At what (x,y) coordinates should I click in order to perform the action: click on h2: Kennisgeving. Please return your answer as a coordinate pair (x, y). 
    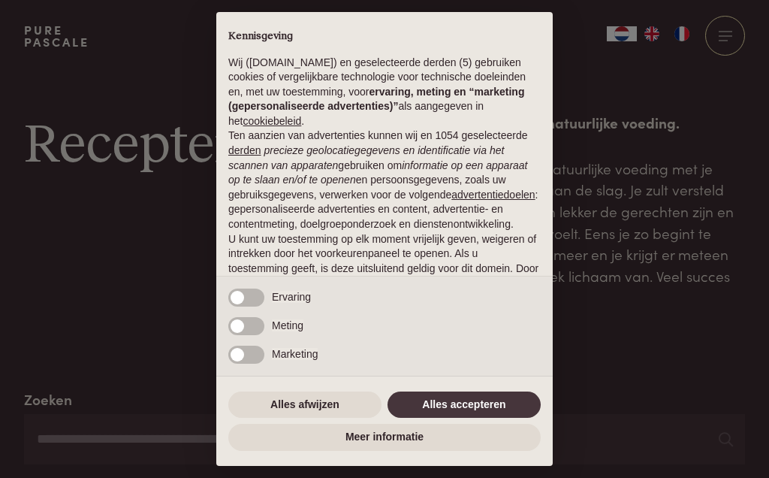
    Looking at the image, I should click on (385, 37).